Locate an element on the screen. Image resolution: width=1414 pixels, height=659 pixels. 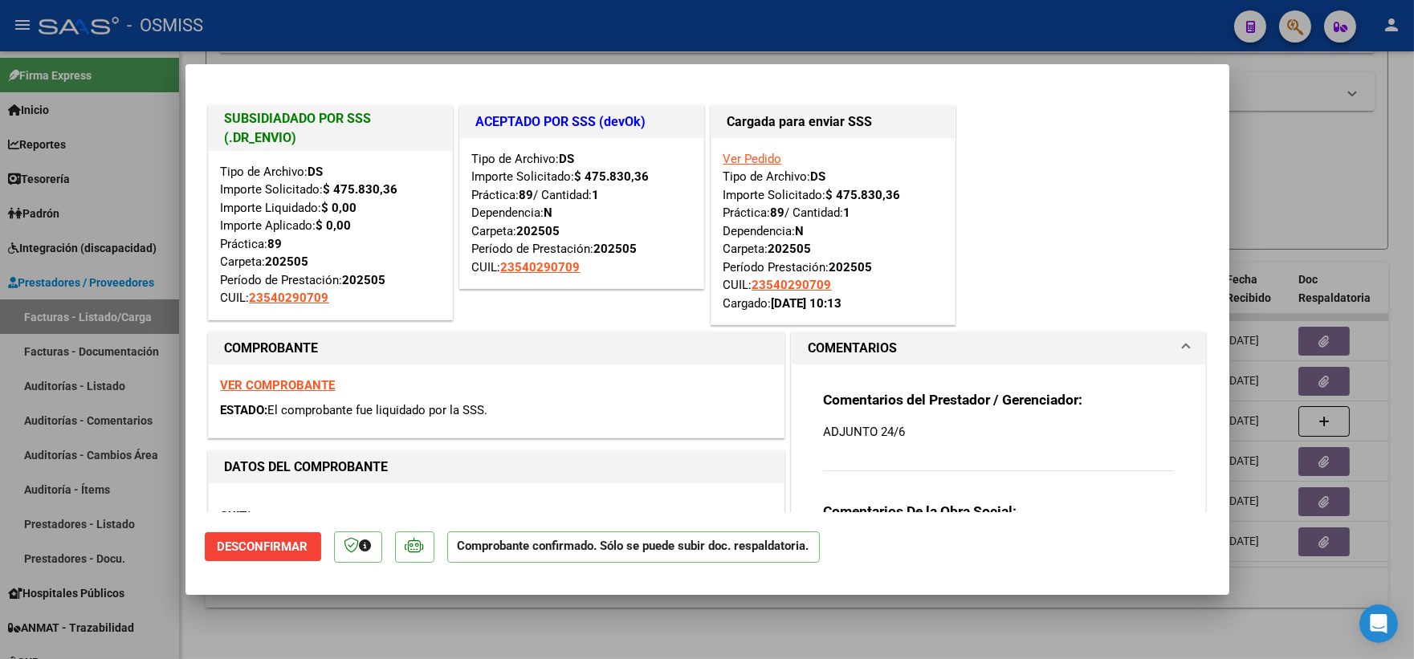
span: Desconfirmar is located at coordinates (263, 547).